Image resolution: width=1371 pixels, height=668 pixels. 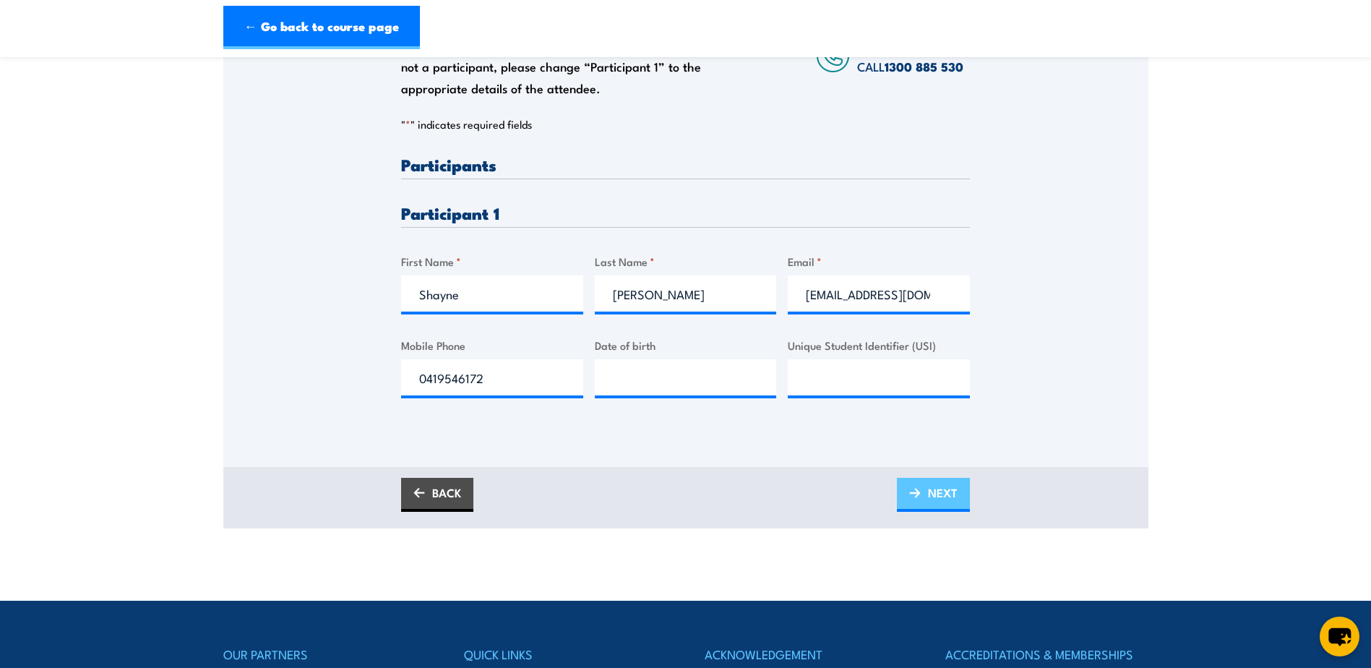 I want to click on a: ← Go back to course page, so click(x=322, y=27).